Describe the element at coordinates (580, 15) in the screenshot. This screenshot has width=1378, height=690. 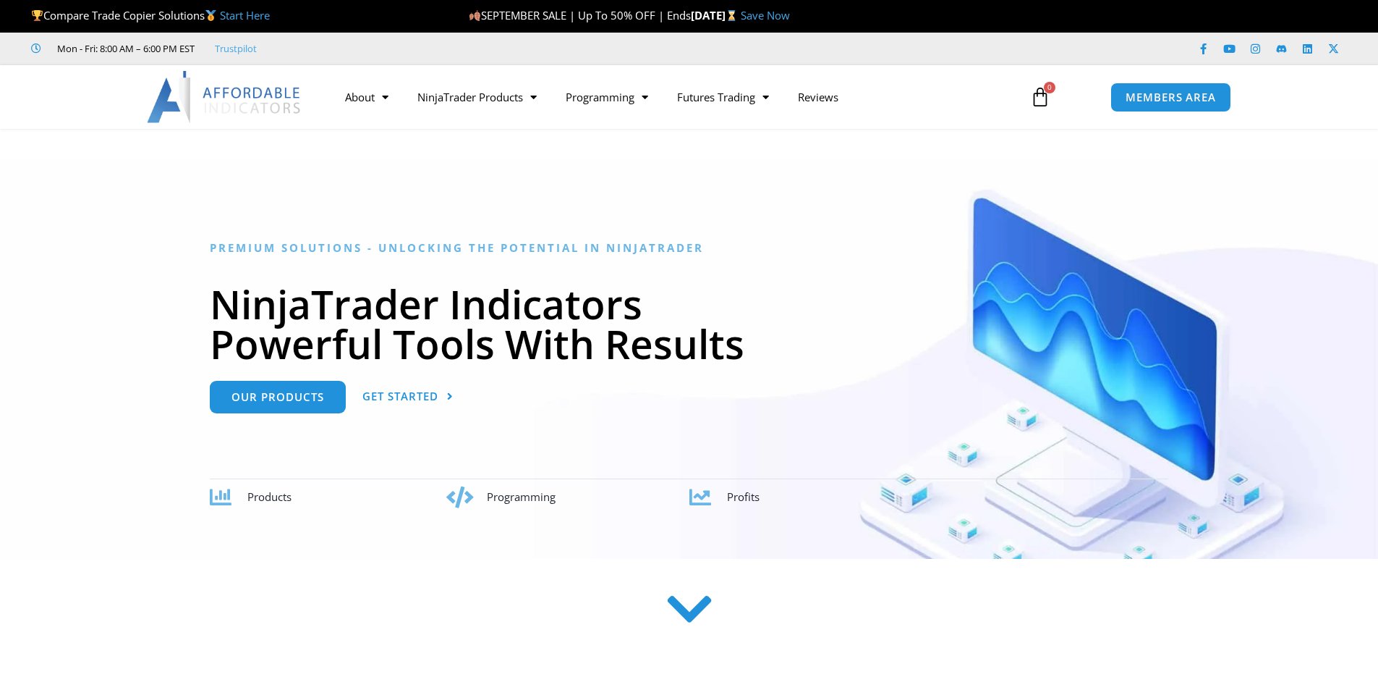
I see `span: SEPTEMBER SALE | Up To 50% OFF | Ends` at that location.